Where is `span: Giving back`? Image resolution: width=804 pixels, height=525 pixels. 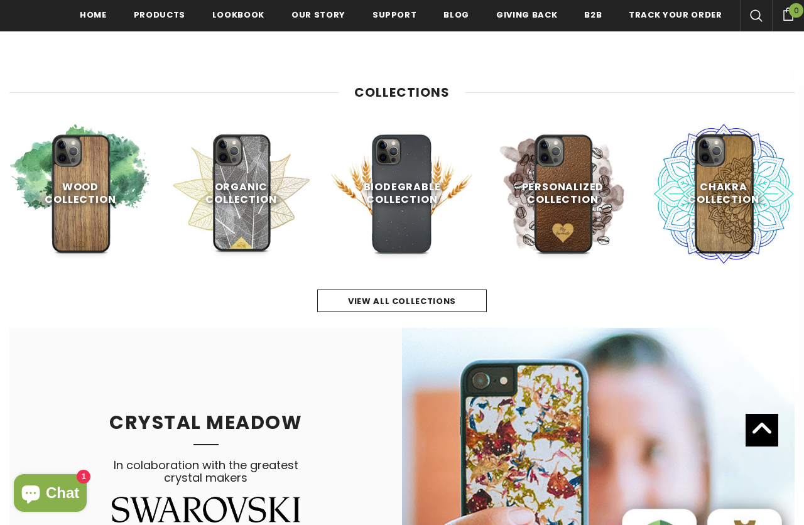
span: Giving back is located at coordinates (527, 14).